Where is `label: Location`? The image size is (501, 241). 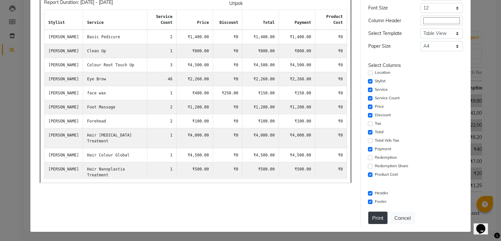 label: Location is located at coordinates (383, 72).